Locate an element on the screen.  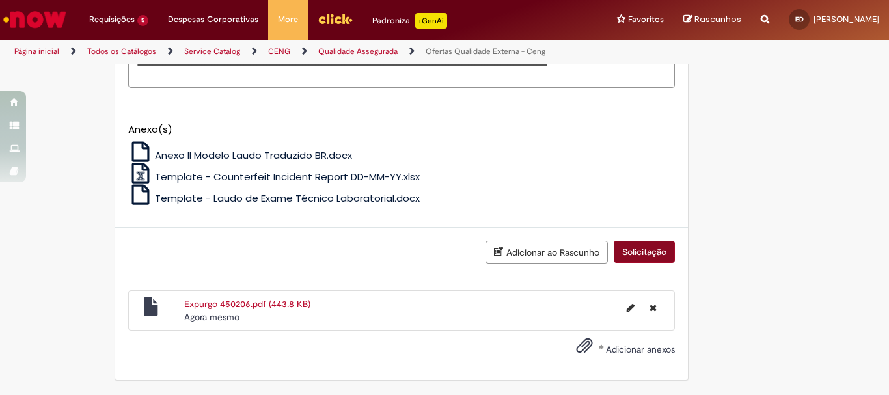
button: Adicionar anexos is located at coordinates (584, 349).